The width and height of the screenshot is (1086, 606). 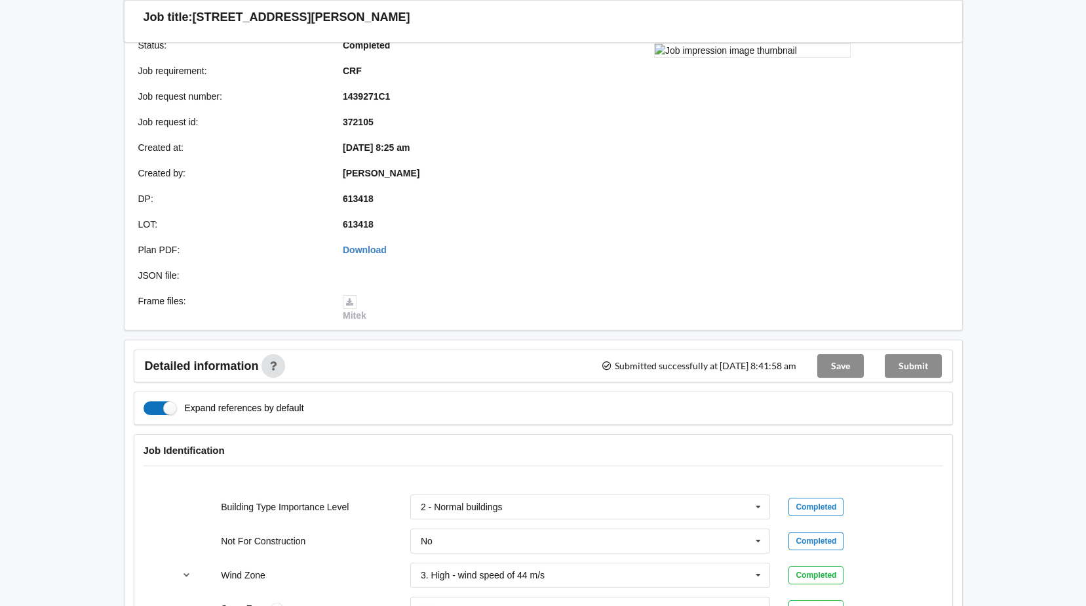 What do you see at coordinates (231, 122) in the screenshot?
I see `div: Job request id :` at bounding box center [231, 122].